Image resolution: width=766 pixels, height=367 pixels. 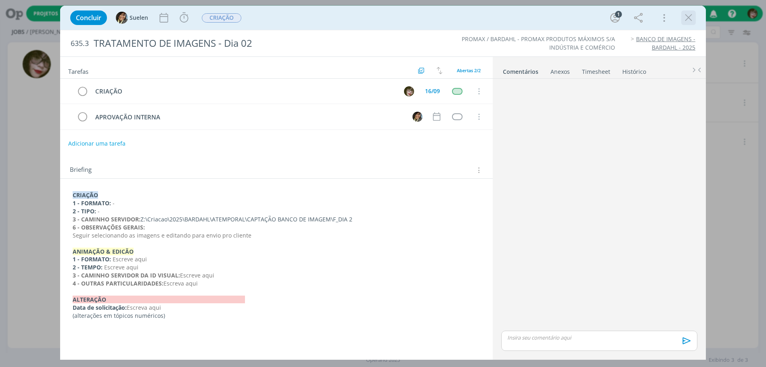 I want to click on a: BANCO DE IMAGENS - BARDAHL - 2025, so click(x=665, y=43).